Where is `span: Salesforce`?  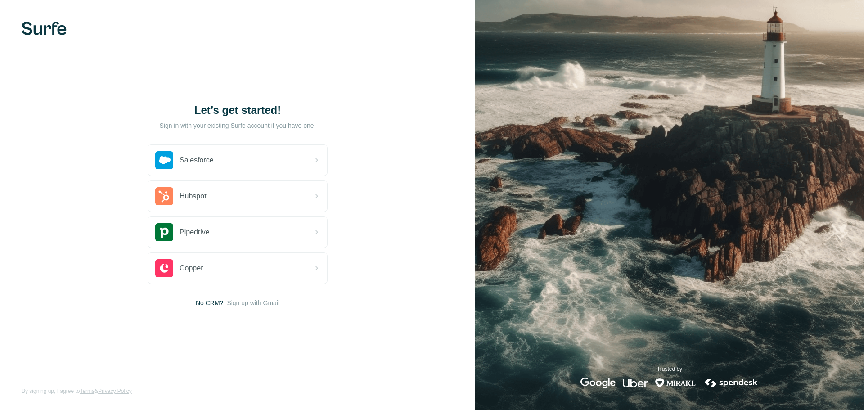 span: Salesforce is located at coordinates (197, 160).